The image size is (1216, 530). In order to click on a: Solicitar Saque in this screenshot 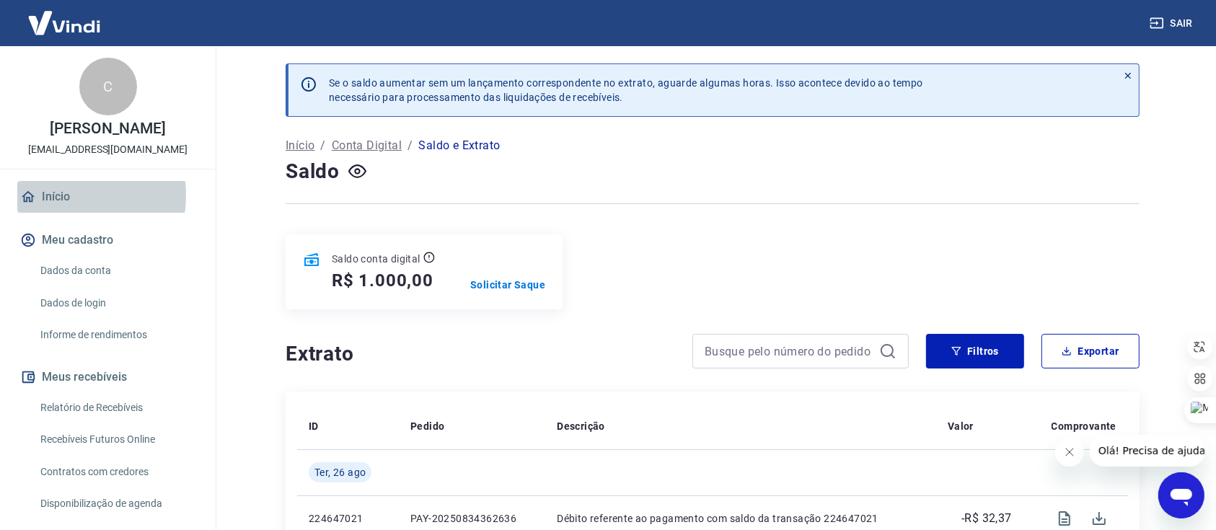, I will do `click(508, 285)`.